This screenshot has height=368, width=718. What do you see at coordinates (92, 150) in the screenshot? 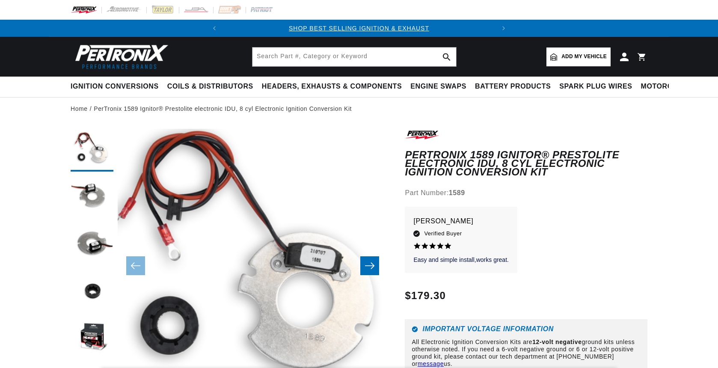
I see `button: Load image 1 in gallery view` at bounding box center [92, 150].